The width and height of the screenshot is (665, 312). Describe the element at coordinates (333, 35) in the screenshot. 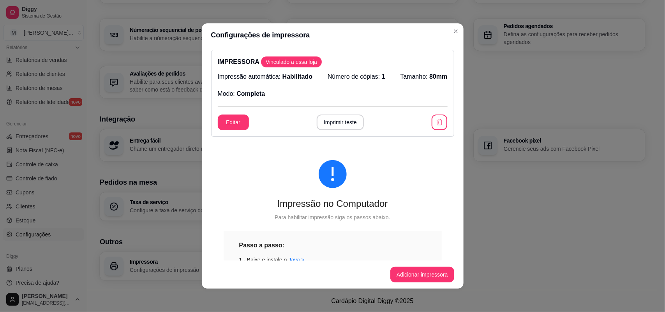

I see `header: Configurações de impressora` at that location.